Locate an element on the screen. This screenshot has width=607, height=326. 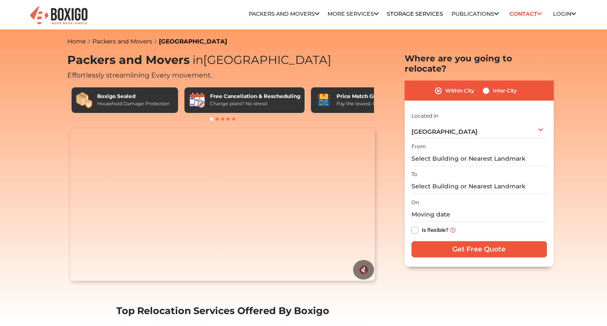
div: Change plans? No stress! is located at coordinates (255, 104).